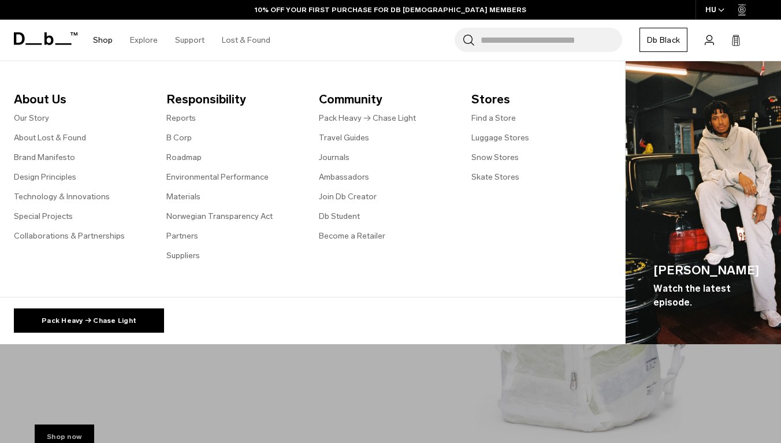 Image resolution: width=781 pixels, height=443 pixels. Describe the element at coordinates (183, 255) in the screenshot. I see `a: Suppliers` at that location.